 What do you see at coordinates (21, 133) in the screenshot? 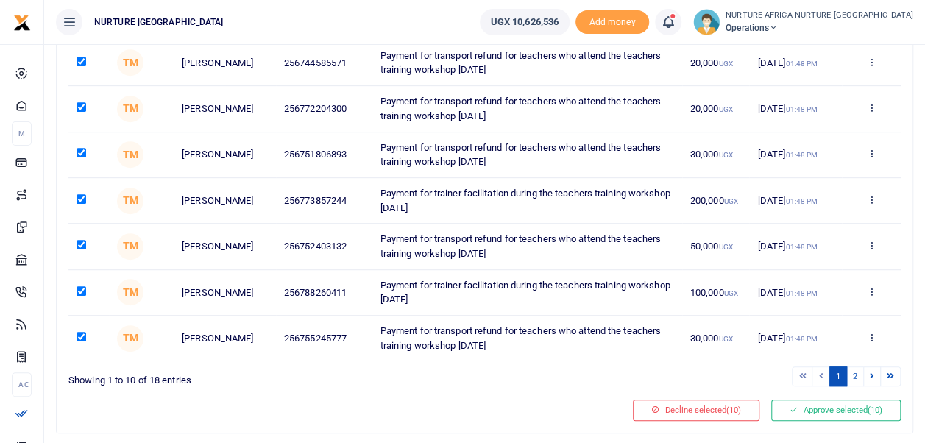
I see `li: M` at bounding box center [21, 133].